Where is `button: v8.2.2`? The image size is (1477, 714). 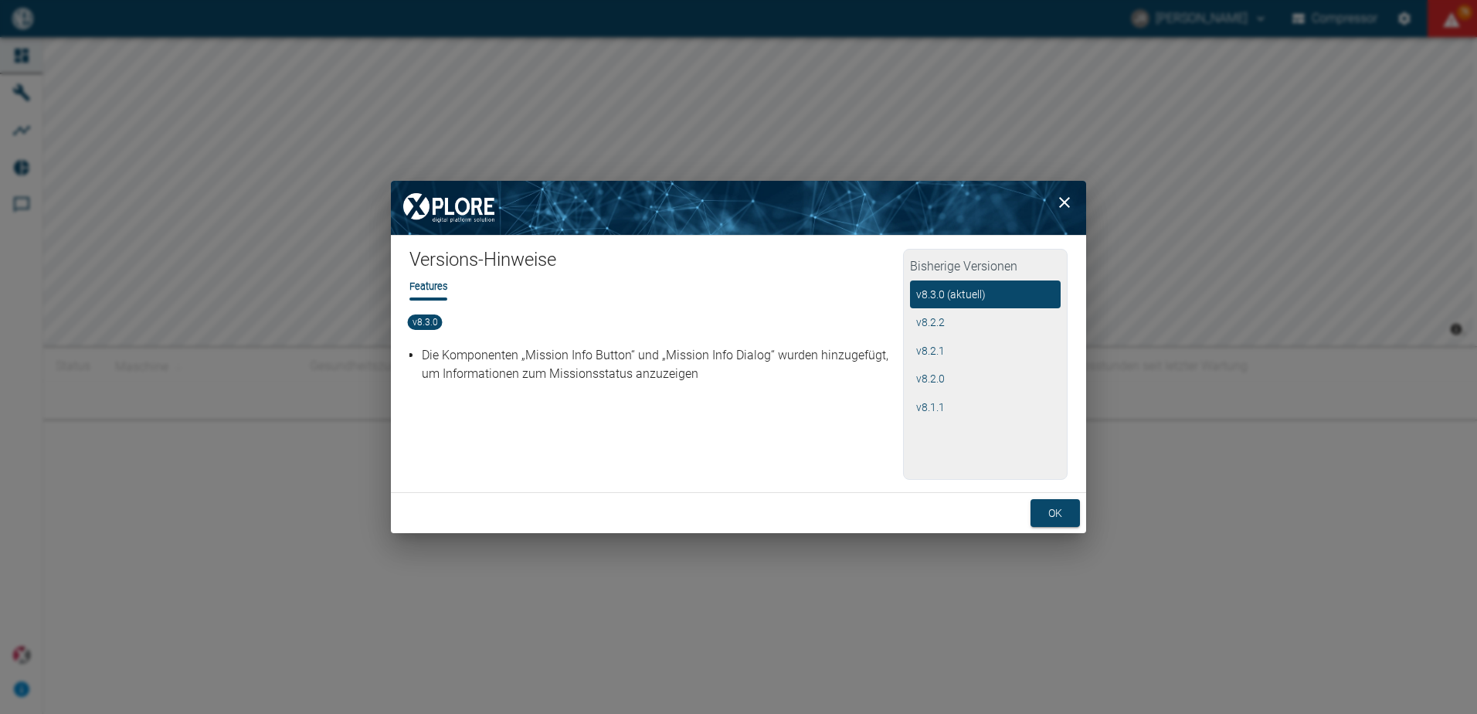 button: v8.2.2 is located at coordinates (985, 322).